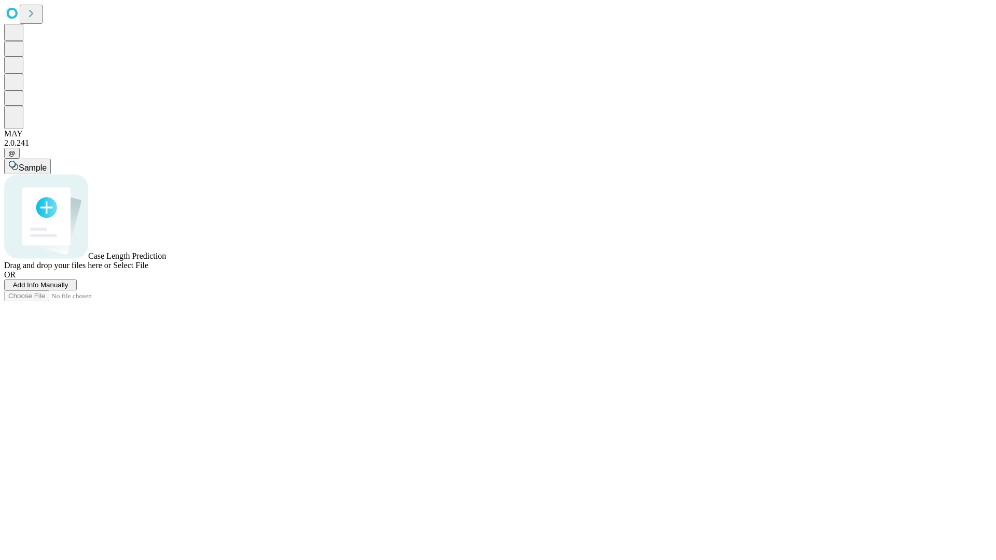 The image size is (996, 560). What do you see at coordinates (40, 285) in the screenshot?
I see `span: Add Info Manually` at bounding box center [40, 285].